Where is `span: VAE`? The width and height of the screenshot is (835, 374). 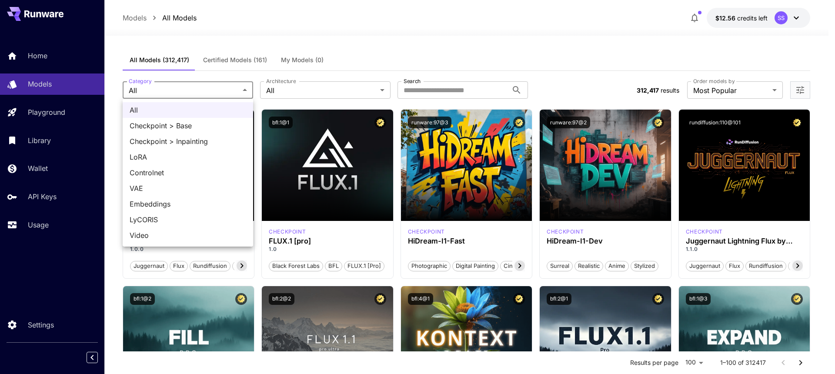 span: VAE is located at coordinates (188, 188).